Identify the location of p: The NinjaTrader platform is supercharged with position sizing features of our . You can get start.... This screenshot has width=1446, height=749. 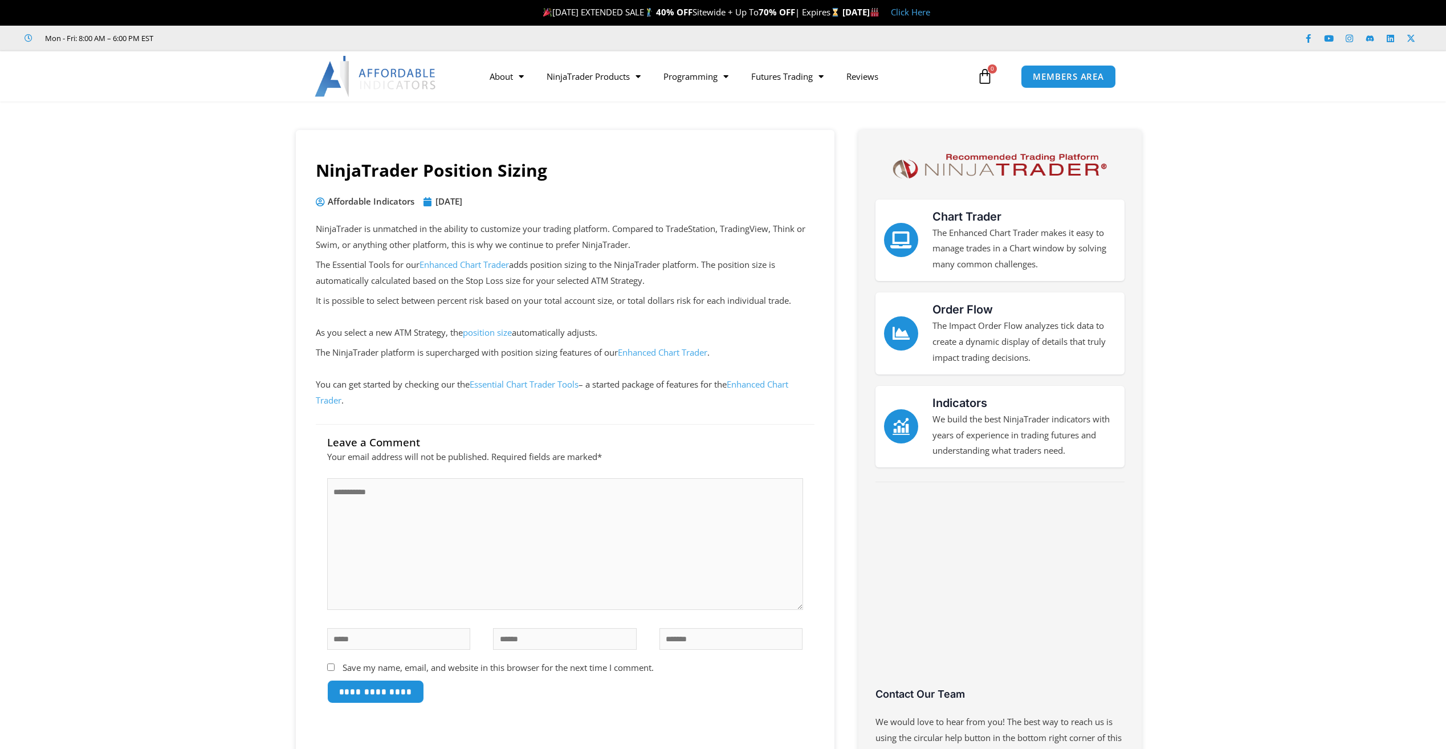
(565, 376).